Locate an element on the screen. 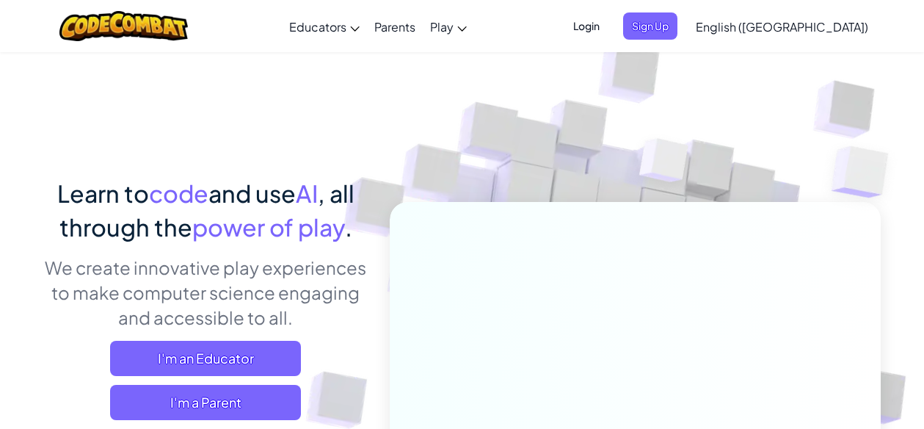 Image resolution: width=924 pixels, height=429 pixels. a: Play is located at coordinates (449, 26).